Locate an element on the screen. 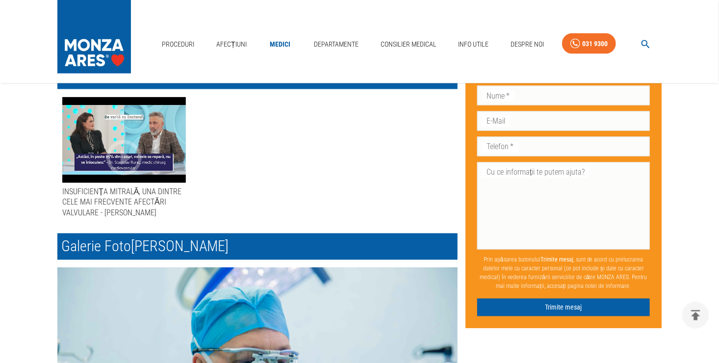 This screenshot has width=719, height=363. a: Despre Noi is located at coordinates (527, 44).